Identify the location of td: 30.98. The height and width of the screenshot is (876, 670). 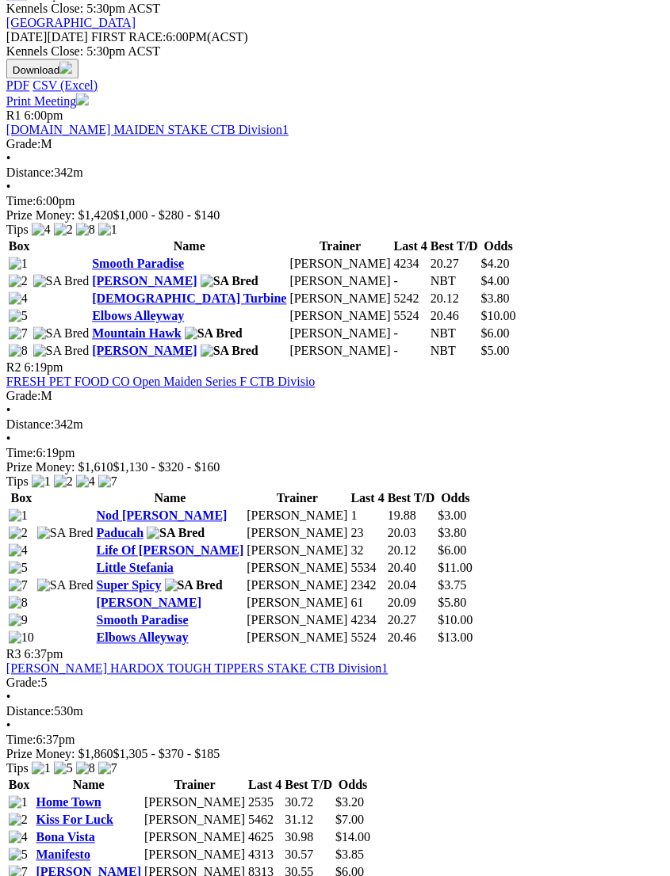
(308, 838).